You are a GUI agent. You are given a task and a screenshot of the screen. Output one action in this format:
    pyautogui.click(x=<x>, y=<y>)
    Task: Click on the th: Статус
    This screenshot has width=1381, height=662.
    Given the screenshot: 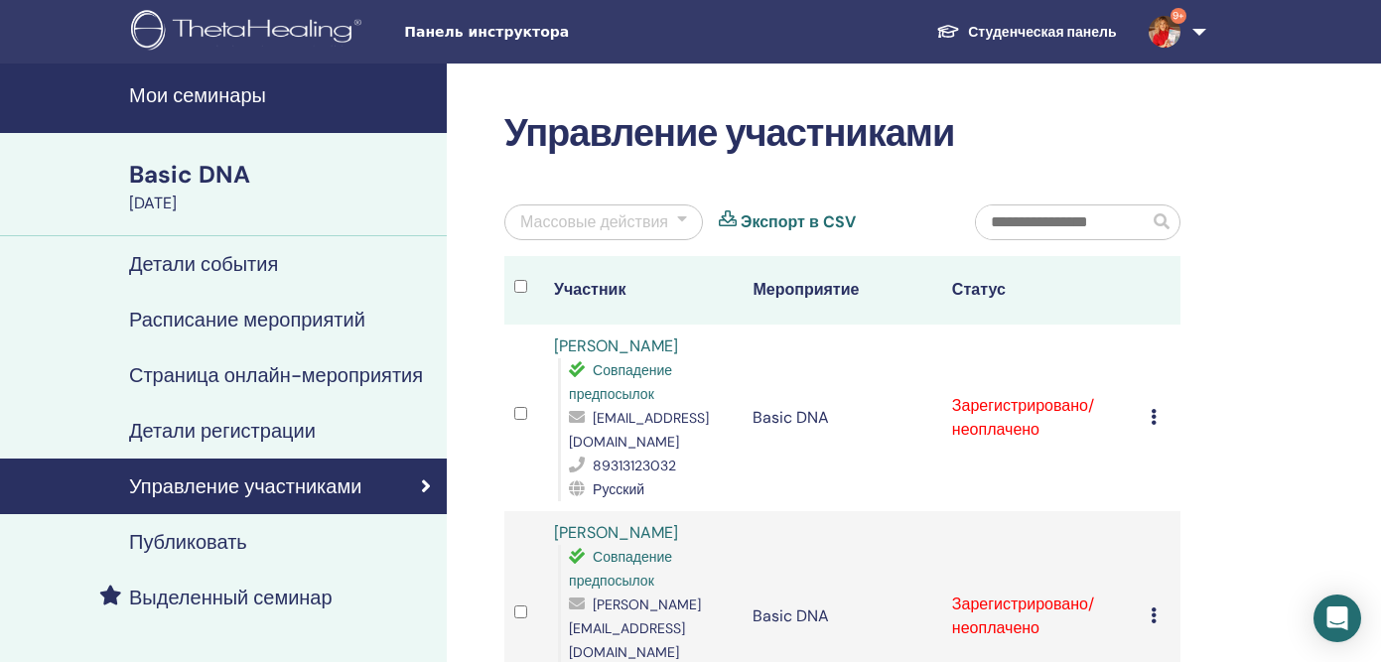 What is the action you would take?
    pyautogui.click(x=1041, y=290)
    